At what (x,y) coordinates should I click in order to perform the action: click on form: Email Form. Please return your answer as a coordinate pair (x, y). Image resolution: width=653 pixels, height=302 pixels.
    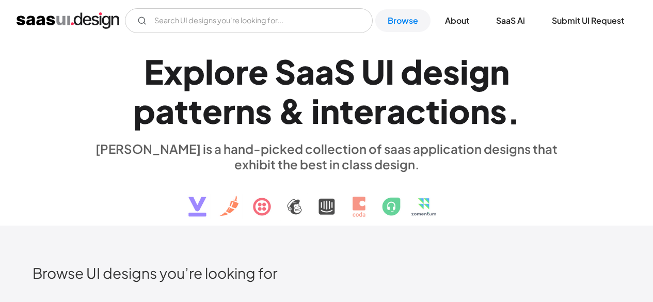
    Looking at the image, I should click on (249, 21).